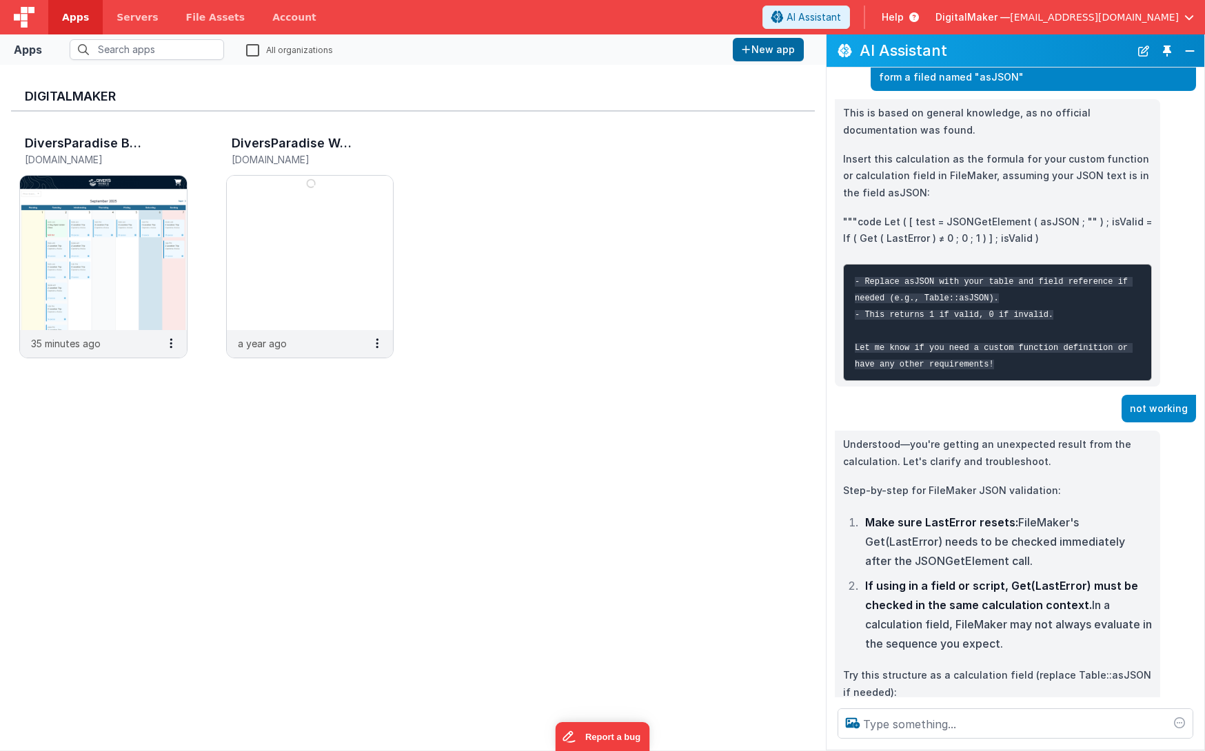 This screenshot has height=751, width=1205. I want to click on h2: AI Assistant, so click(995, 50).